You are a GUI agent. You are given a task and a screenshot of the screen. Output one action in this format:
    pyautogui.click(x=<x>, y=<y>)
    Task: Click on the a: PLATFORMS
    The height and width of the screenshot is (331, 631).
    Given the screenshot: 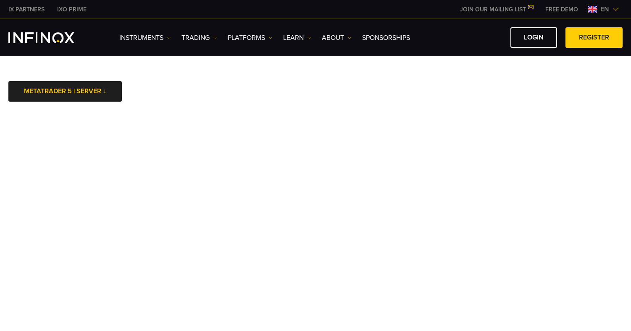 What is the action you would take?
    pyautogui.click(x=250, y=38)
    